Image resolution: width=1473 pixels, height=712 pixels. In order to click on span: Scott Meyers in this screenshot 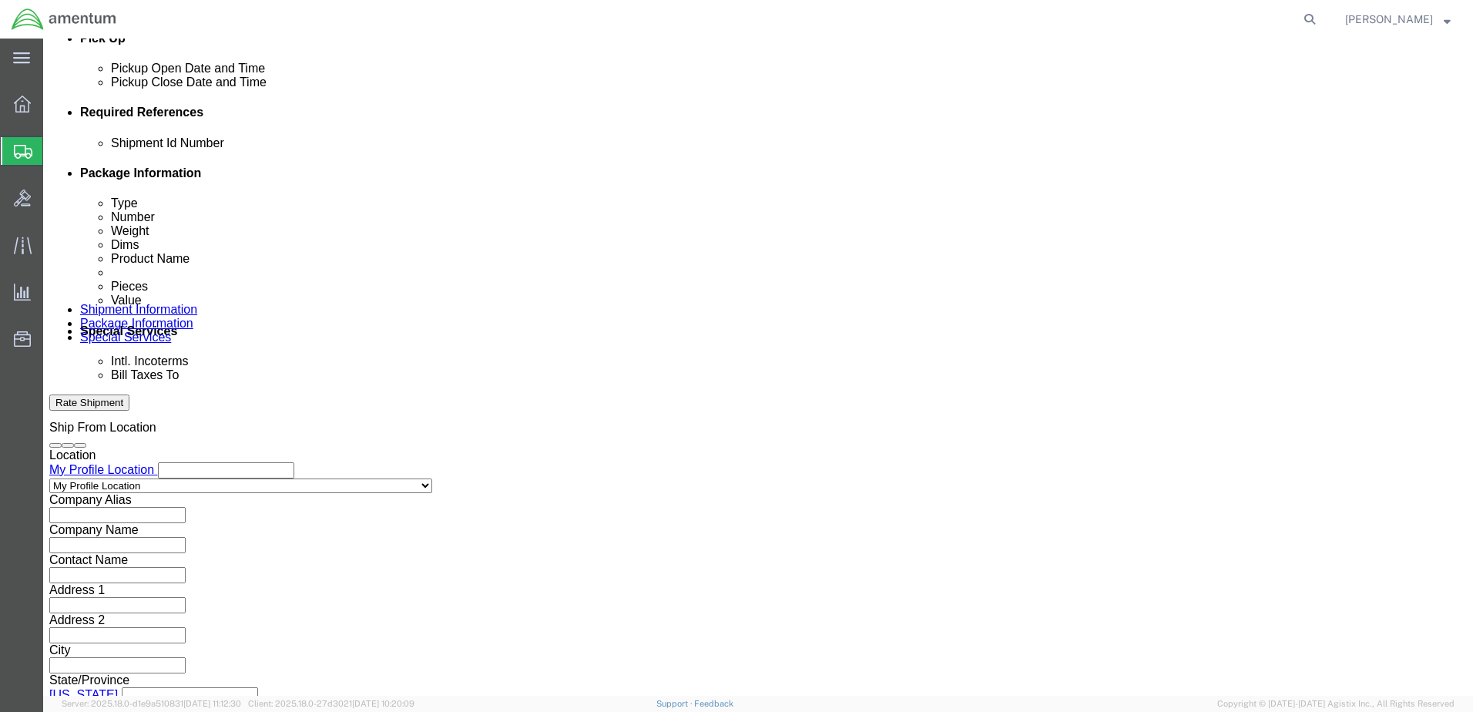, I will do `click(1389, 19)`.